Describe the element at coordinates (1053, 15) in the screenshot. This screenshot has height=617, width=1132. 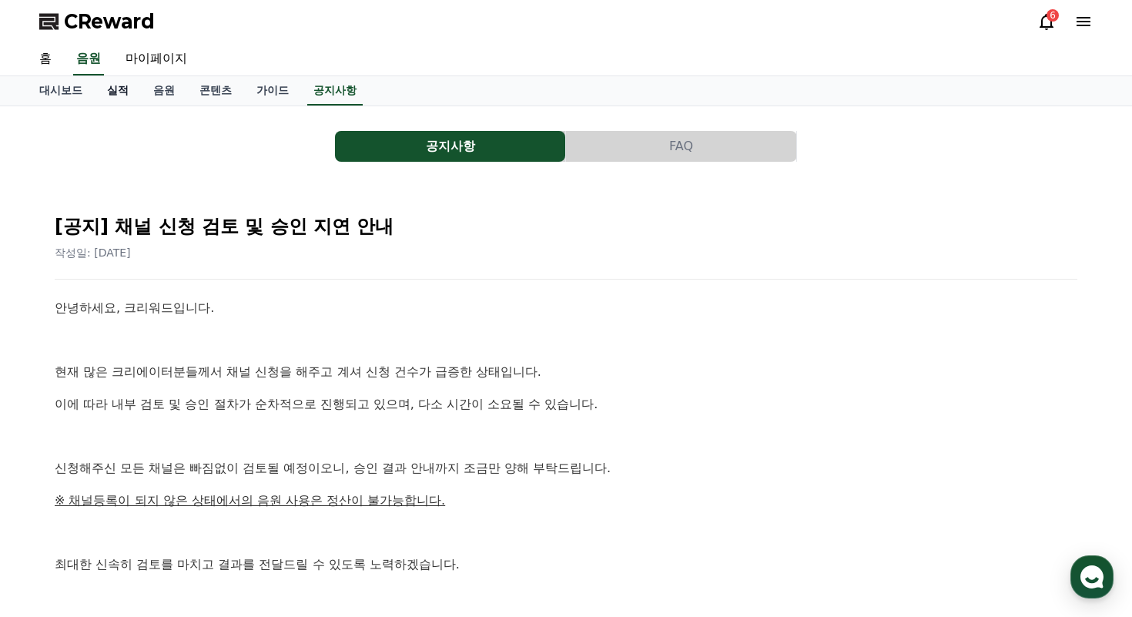
I see `div: 6` at that location.